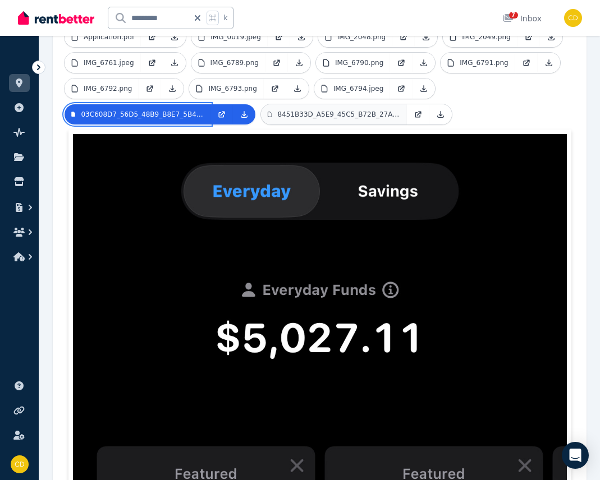 Image resolution: width=600 pixels, height=480 pixels. Describe the element at coordinates (355, 37) in the screenshot. I see `a: IMG_2048.png` at that location.